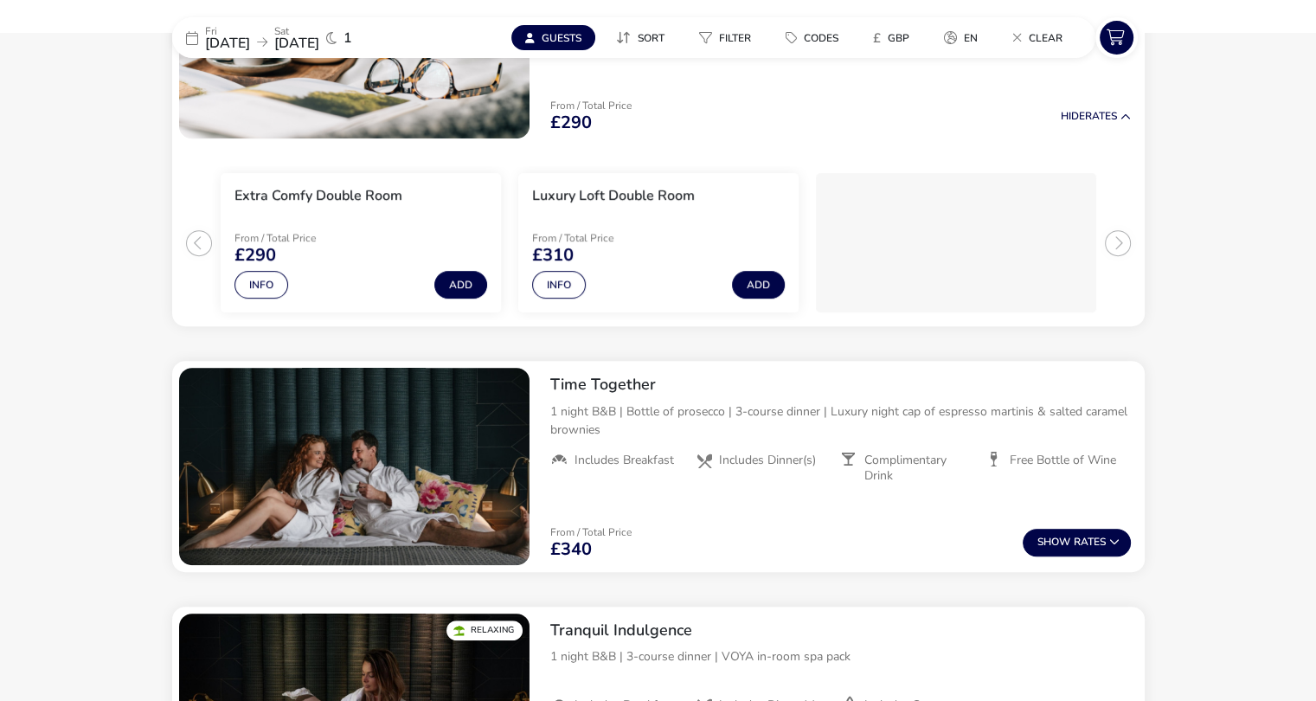  I want to click on span: Show, so click(1055, 541).